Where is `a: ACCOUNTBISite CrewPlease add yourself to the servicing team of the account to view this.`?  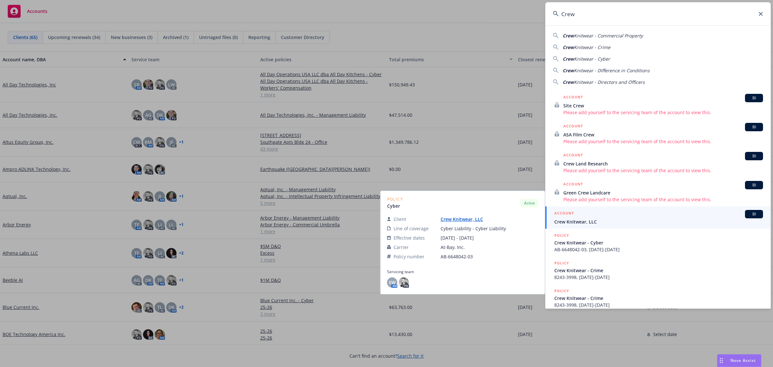
a: ACCOUNTBISite CrewPlease add yourself to the servicing team of the account to view this. is located at coordinates (658, 105).